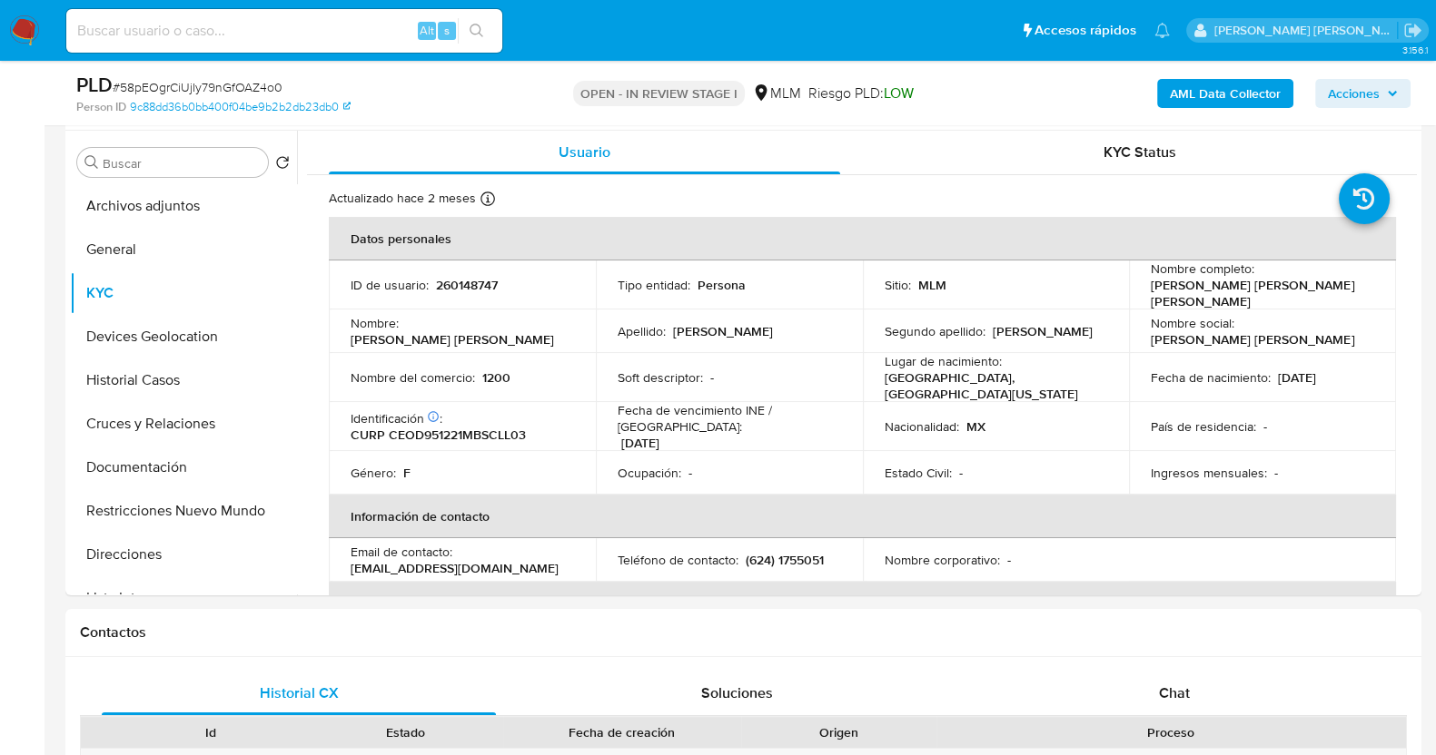  What do you see at coordinates (496, 378) in the screenshot?
I see `p: 1200` at bounding box center [496, 378].